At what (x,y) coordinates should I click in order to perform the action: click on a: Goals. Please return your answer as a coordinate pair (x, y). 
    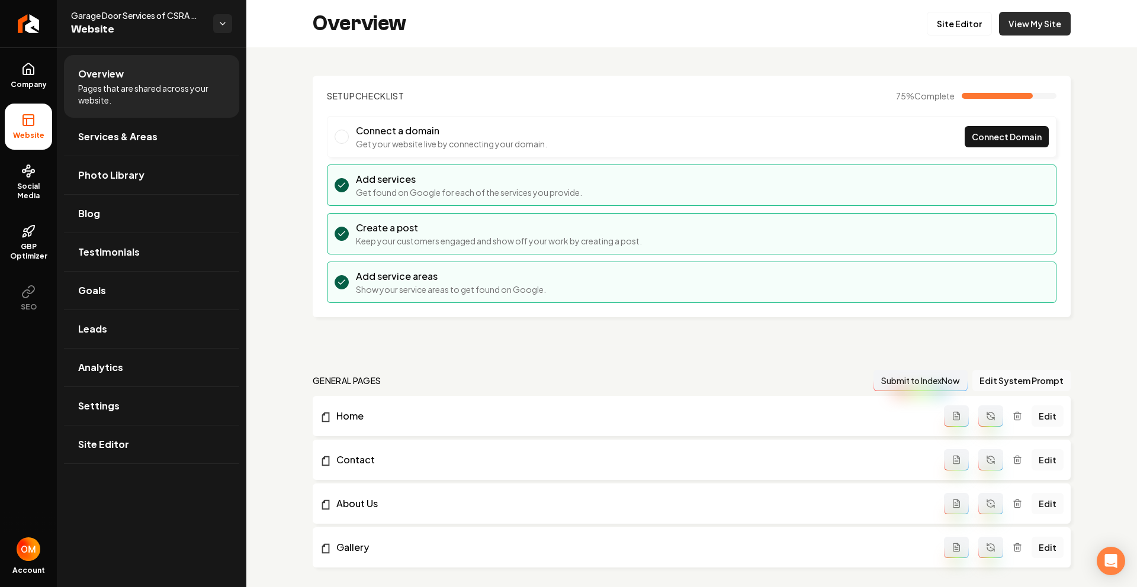
    Looking at the image, I should click on (152, 291).